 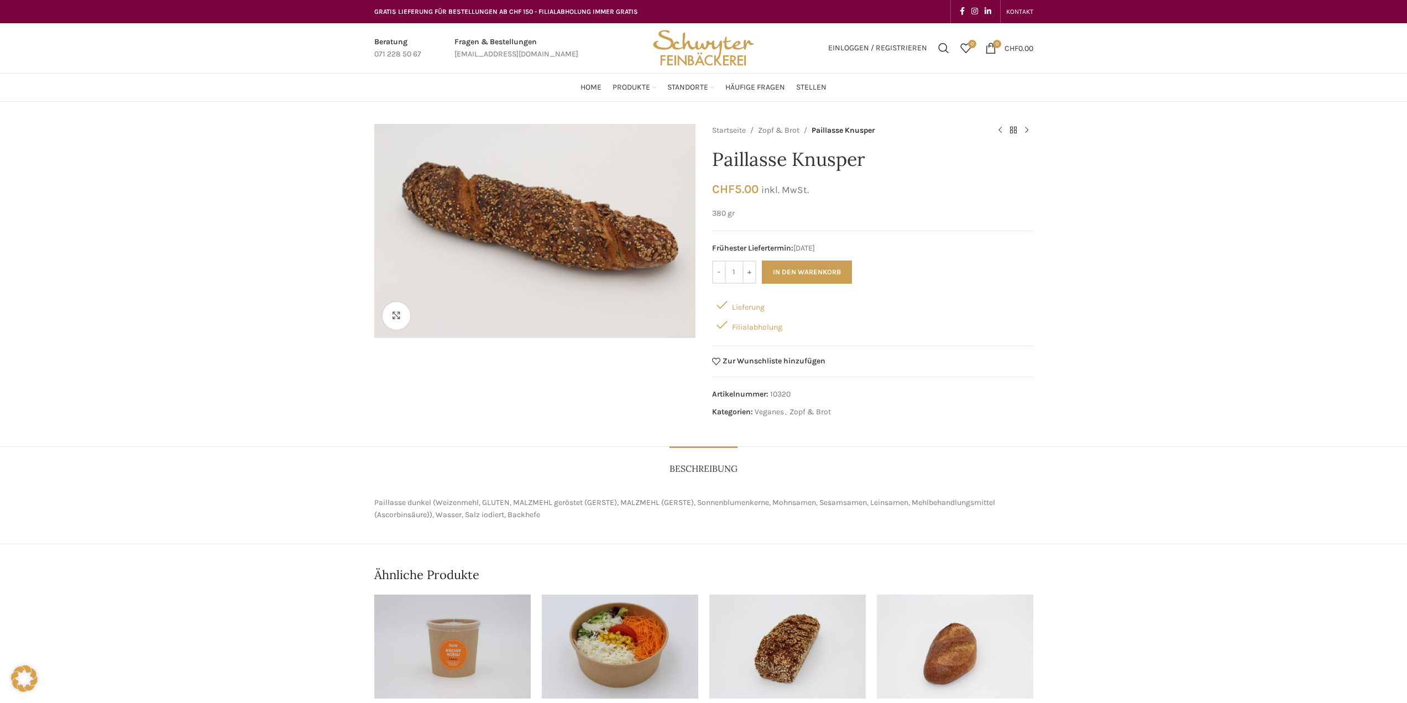 What do you see at coordinates (872, 305) in the screenshot?
I see `div: Lieferung` at bounding box center [872, 305].